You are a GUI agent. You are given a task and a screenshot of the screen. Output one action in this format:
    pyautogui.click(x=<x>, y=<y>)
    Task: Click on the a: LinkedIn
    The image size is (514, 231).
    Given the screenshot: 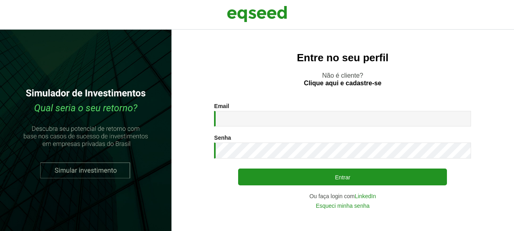 What is the action you would take?
    pyautogui.click(x=365, y=197)
    